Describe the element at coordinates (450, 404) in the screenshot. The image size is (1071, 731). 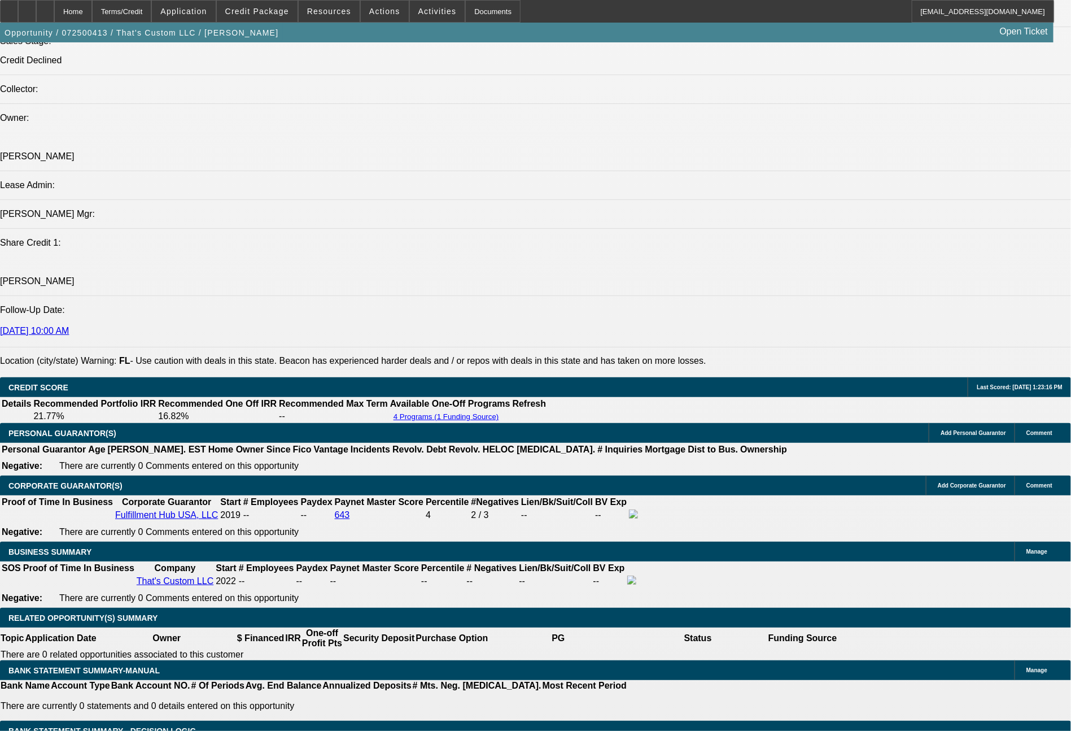
I see `th: Available One-Off Programs` at that location.